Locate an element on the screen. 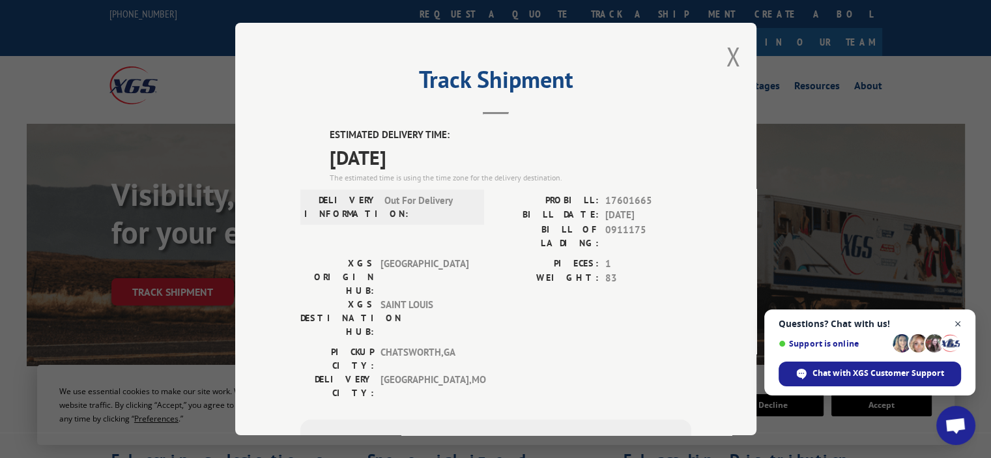 Image resolution: width=991 pixels, height=458 pixels. span: Support is online is located at coordinates (834, 344).